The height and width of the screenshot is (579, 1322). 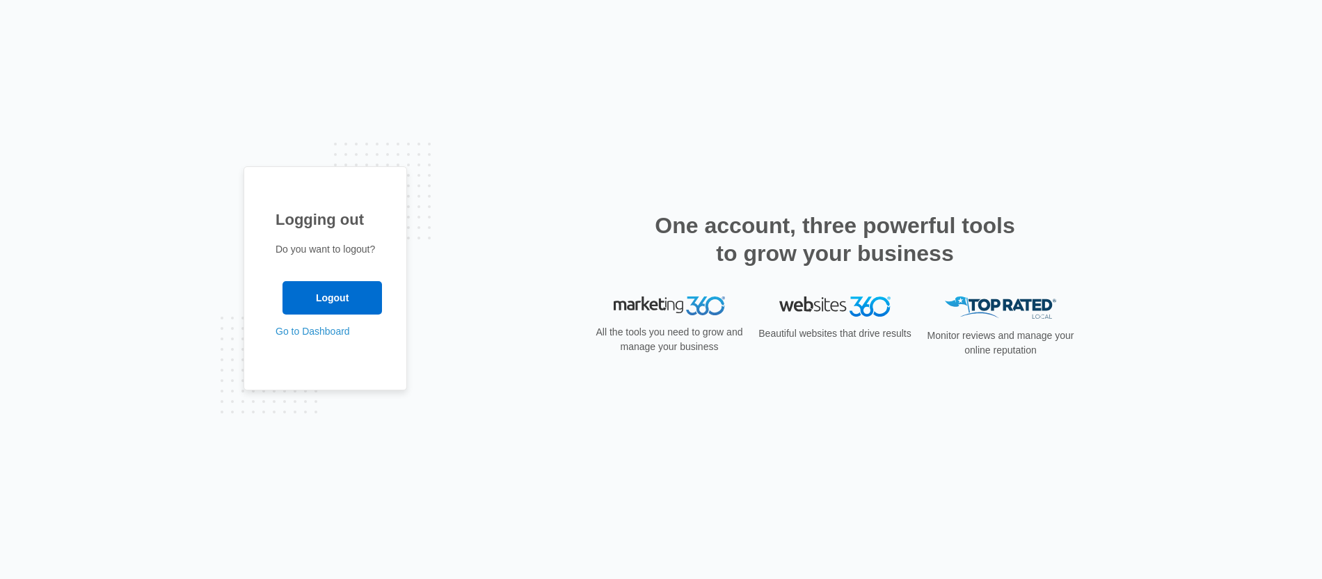 I want to click on p: Monitor reviews and manage your online reputation, so click(x=1000, y=343).